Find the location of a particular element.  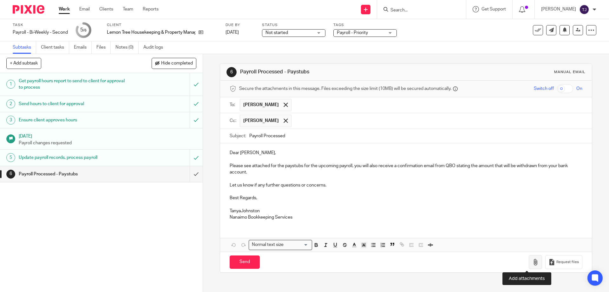

input: Send is located at coordinates (245, 262).